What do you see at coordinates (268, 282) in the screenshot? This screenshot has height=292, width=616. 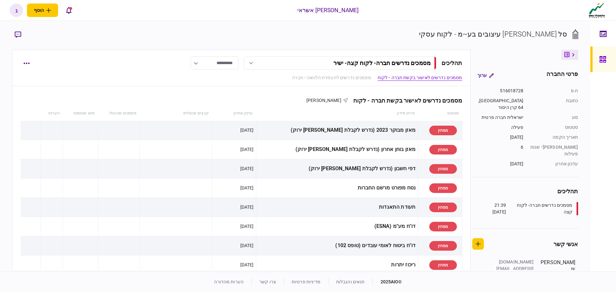 I see `a: צרו קשר` at bounding box center [268, 282].